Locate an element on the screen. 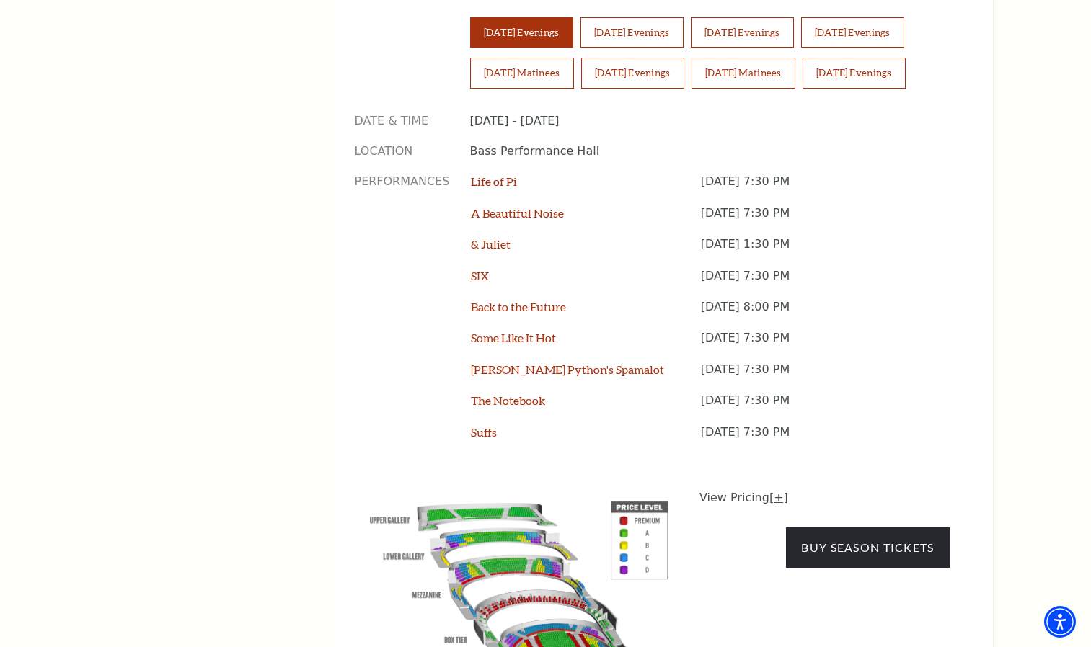 This screenshot has width=1091, height=647. a: A Beautiful Noise is located at coordinates (517, 213).